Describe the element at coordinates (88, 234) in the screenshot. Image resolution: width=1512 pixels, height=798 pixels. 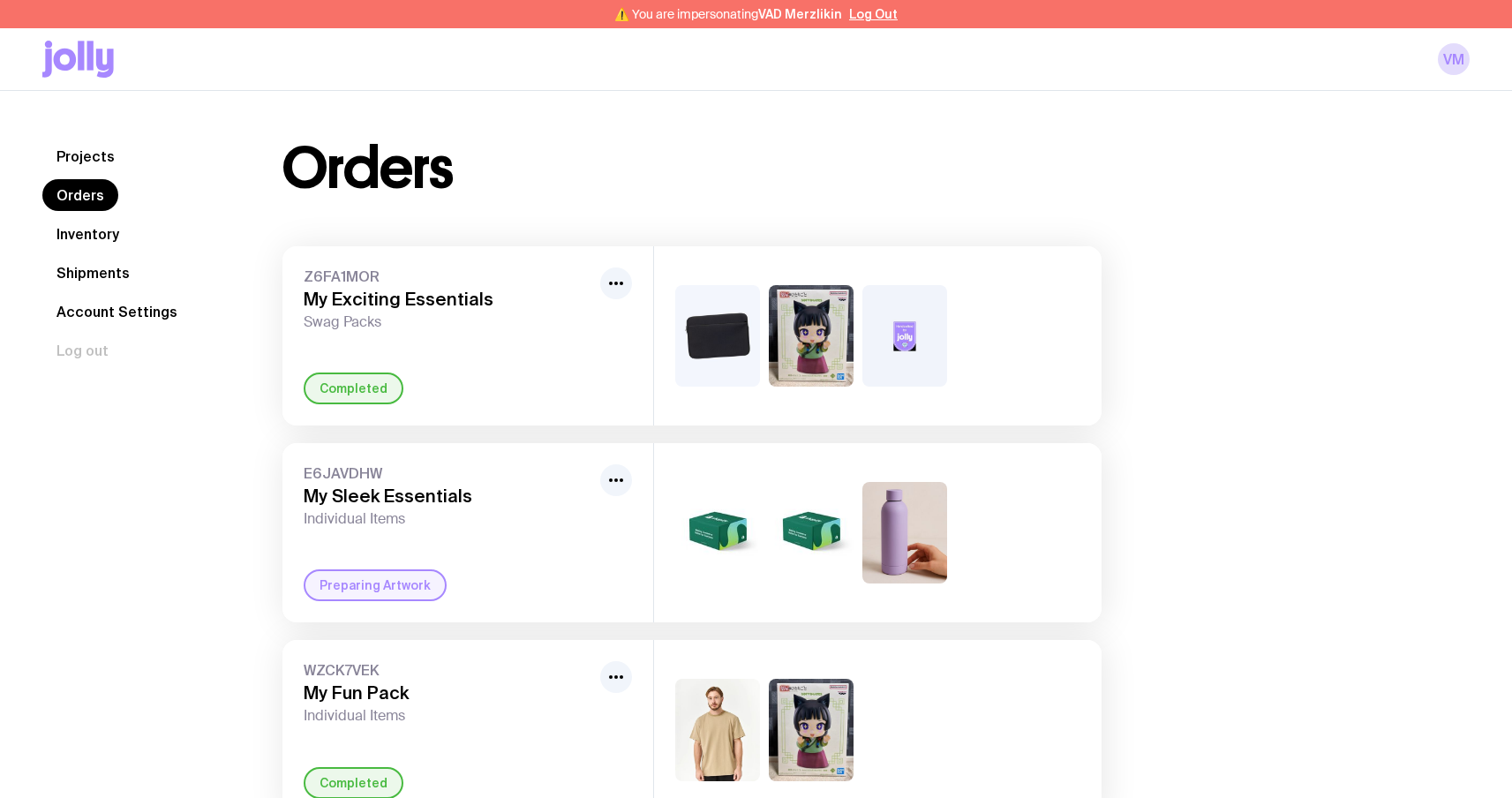
I see `a: Inventory` at that location.